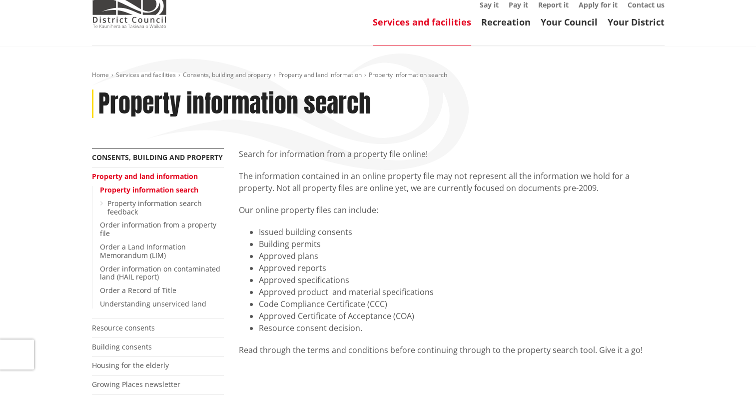  Describe the element at coordinates (160, 273) in the screenshot. I see `a: Order information on contaminated land (HAIL report)` at that location.